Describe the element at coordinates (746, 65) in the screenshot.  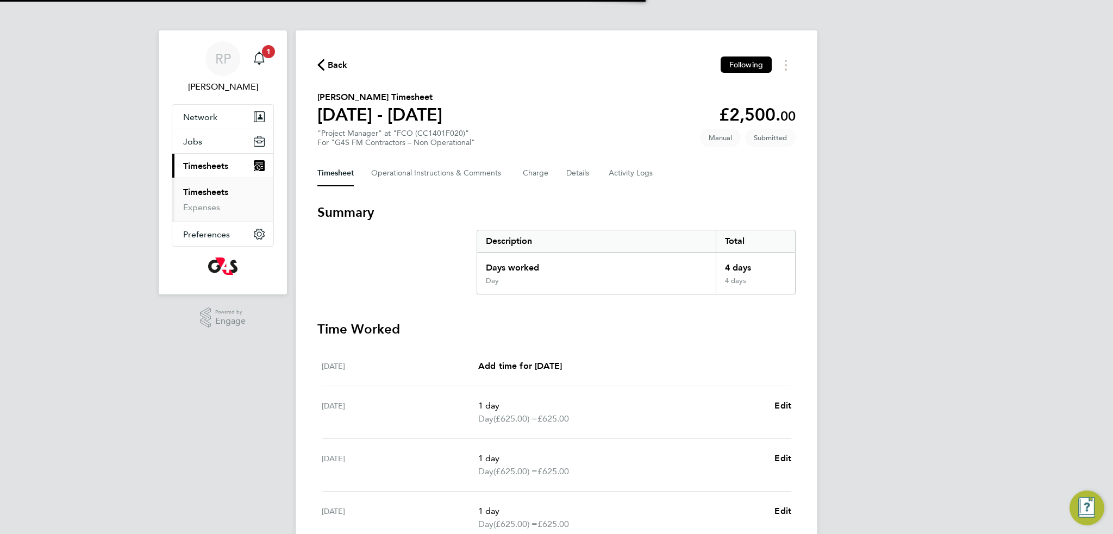
I see `button: Following` at that location.